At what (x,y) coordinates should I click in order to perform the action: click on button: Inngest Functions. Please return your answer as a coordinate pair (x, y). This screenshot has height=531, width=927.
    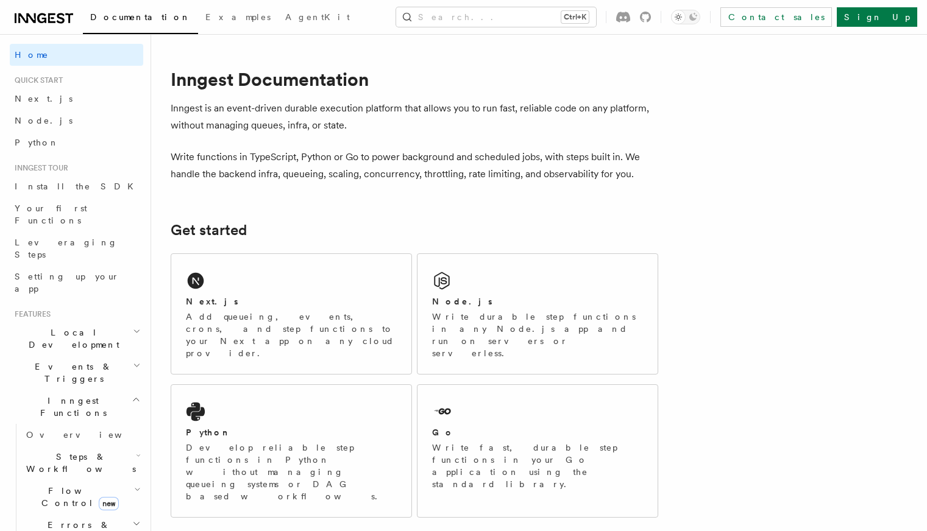
    Looking at the image, I should click on (76, 407).